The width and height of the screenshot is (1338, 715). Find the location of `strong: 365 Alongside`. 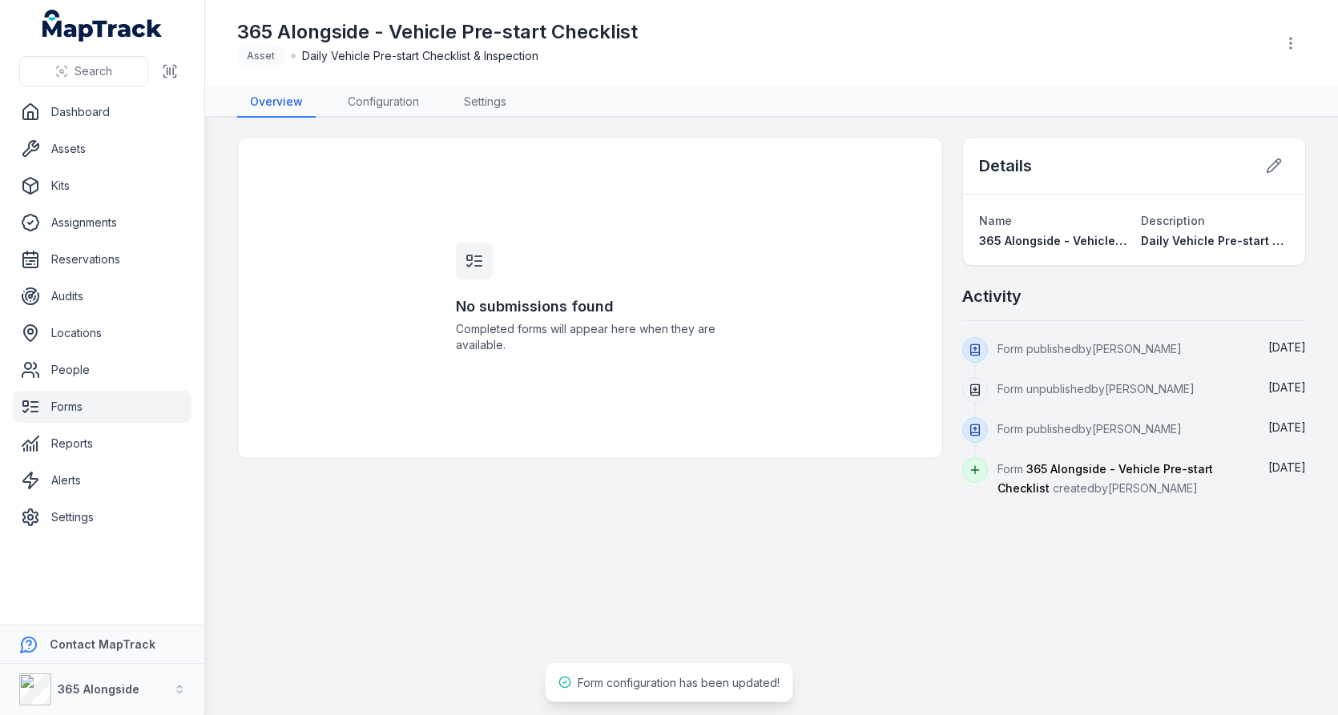

strong: 365 Alongside is located at coordinates (99, 689).